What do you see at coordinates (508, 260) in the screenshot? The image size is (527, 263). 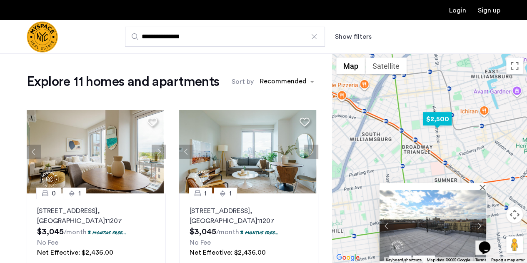 I see `a: Report a map error` at bounding box center [508, 260].